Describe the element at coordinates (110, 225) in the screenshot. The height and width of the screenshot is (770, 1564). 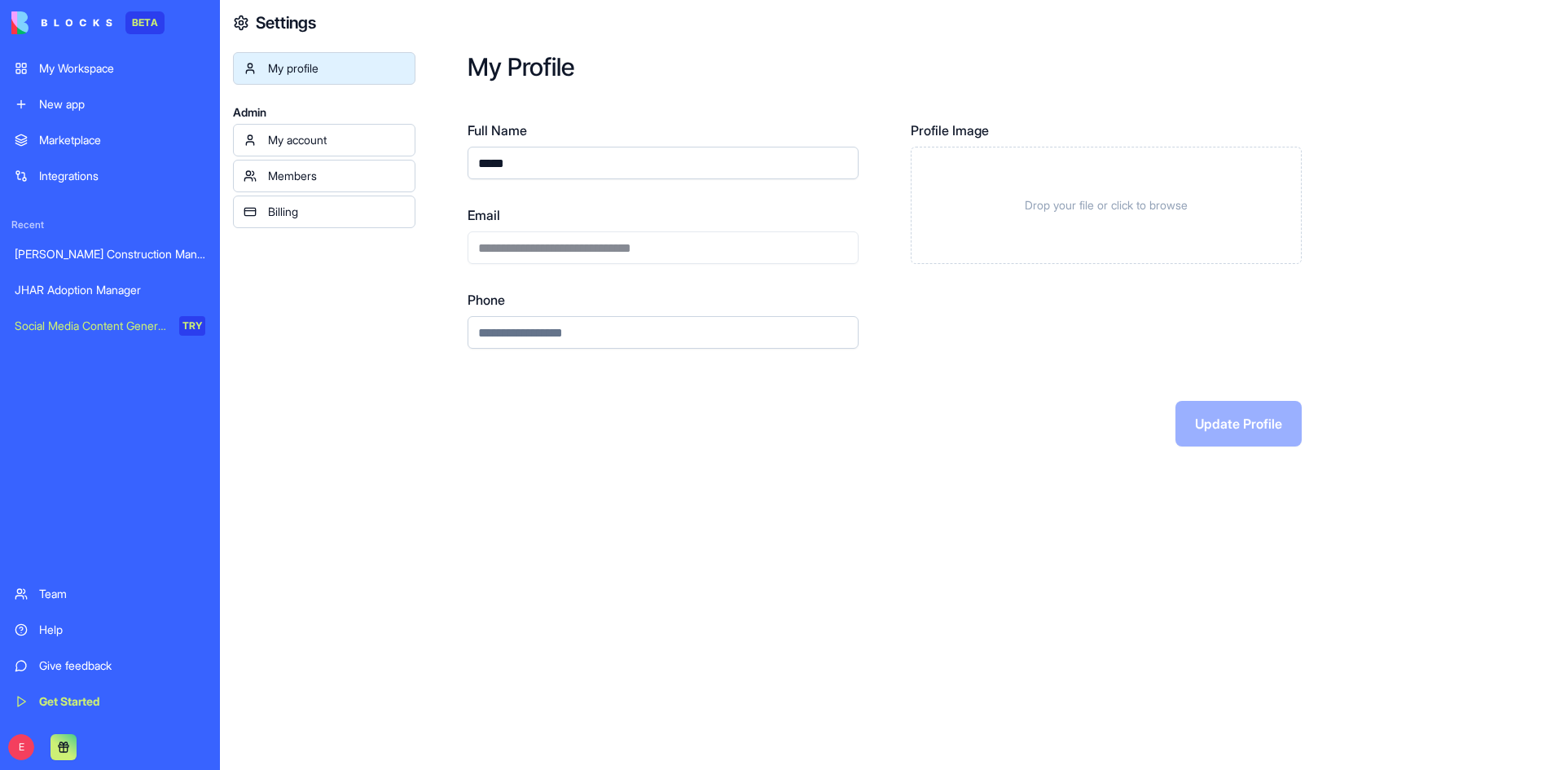
I see `span: Recent` at that location.